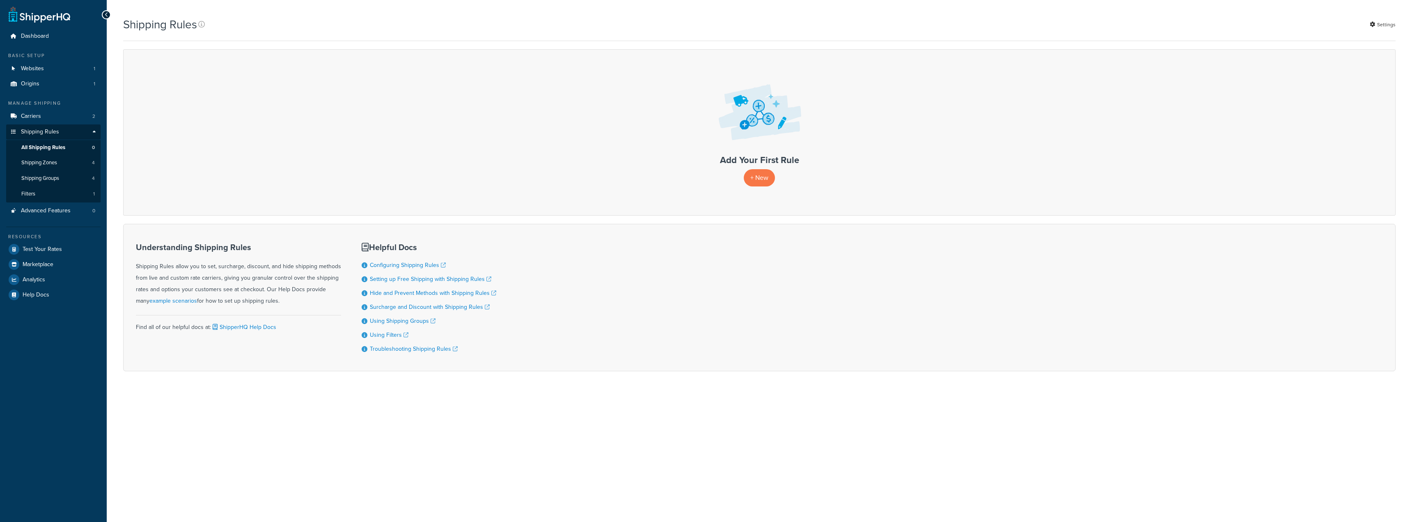  Describe the element at coordinates (53, 116) in the screenshot. I see `li: Carriers` at that location.